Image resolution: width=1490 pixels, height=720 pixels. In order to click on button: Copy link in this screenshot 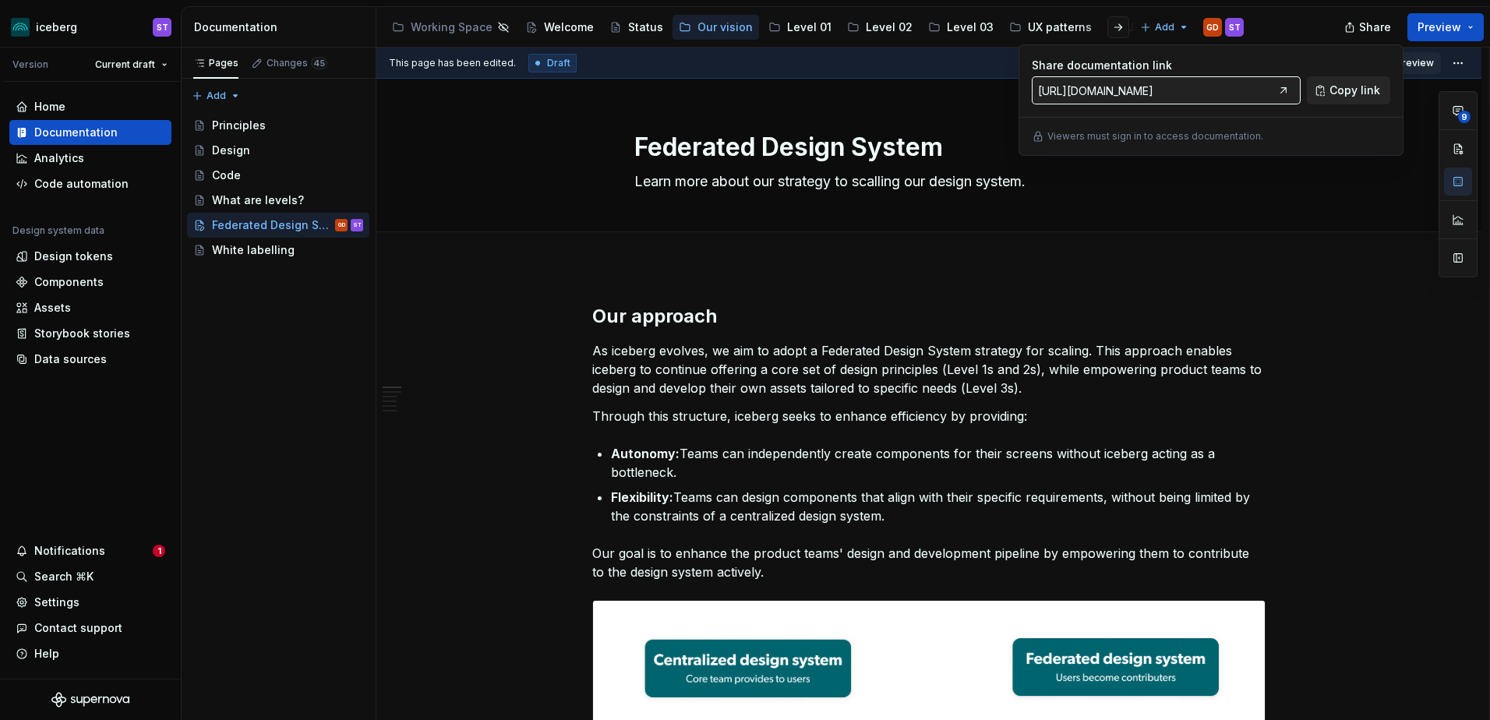, I will do `click(1348, 90)`.